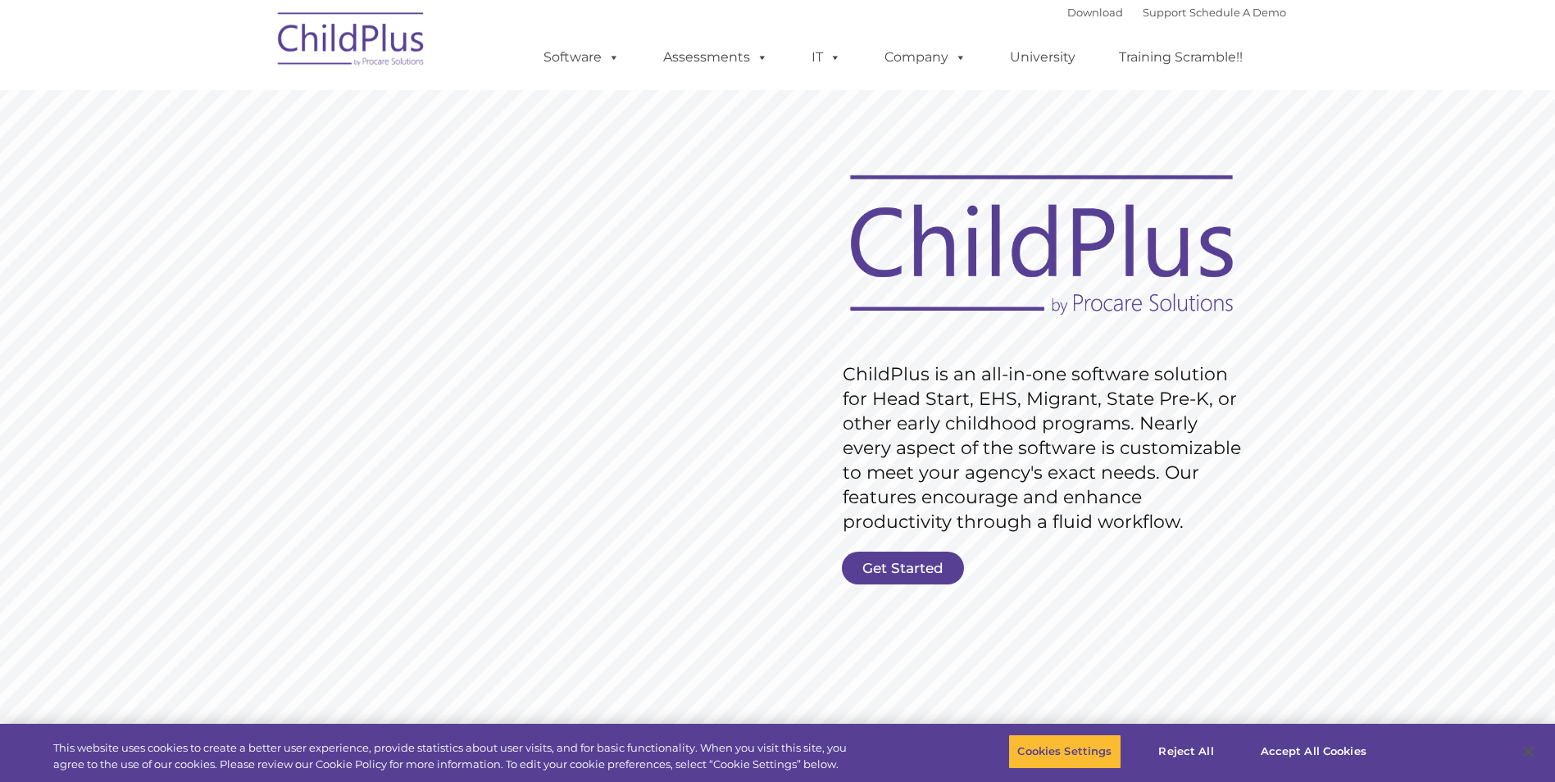  What do you see at coordinates (902, 568) in the screenshot?
I see `a: Get Started` at bounding box center [902, 568].